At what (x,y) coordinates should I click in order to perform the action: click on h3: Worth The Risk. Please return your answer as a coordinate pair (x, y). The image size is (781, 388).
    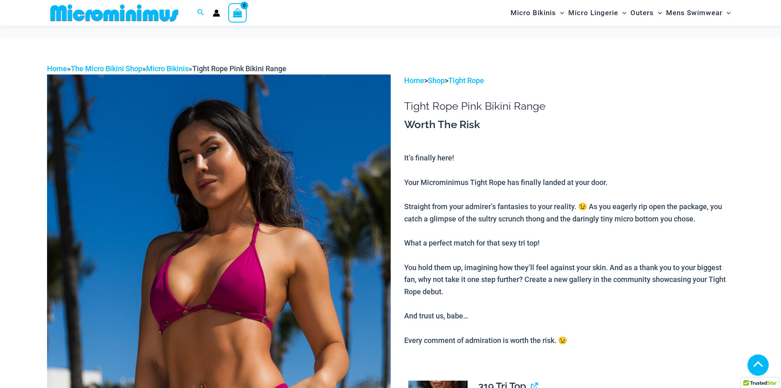
    Looking at the image, I should click on (569, 125).